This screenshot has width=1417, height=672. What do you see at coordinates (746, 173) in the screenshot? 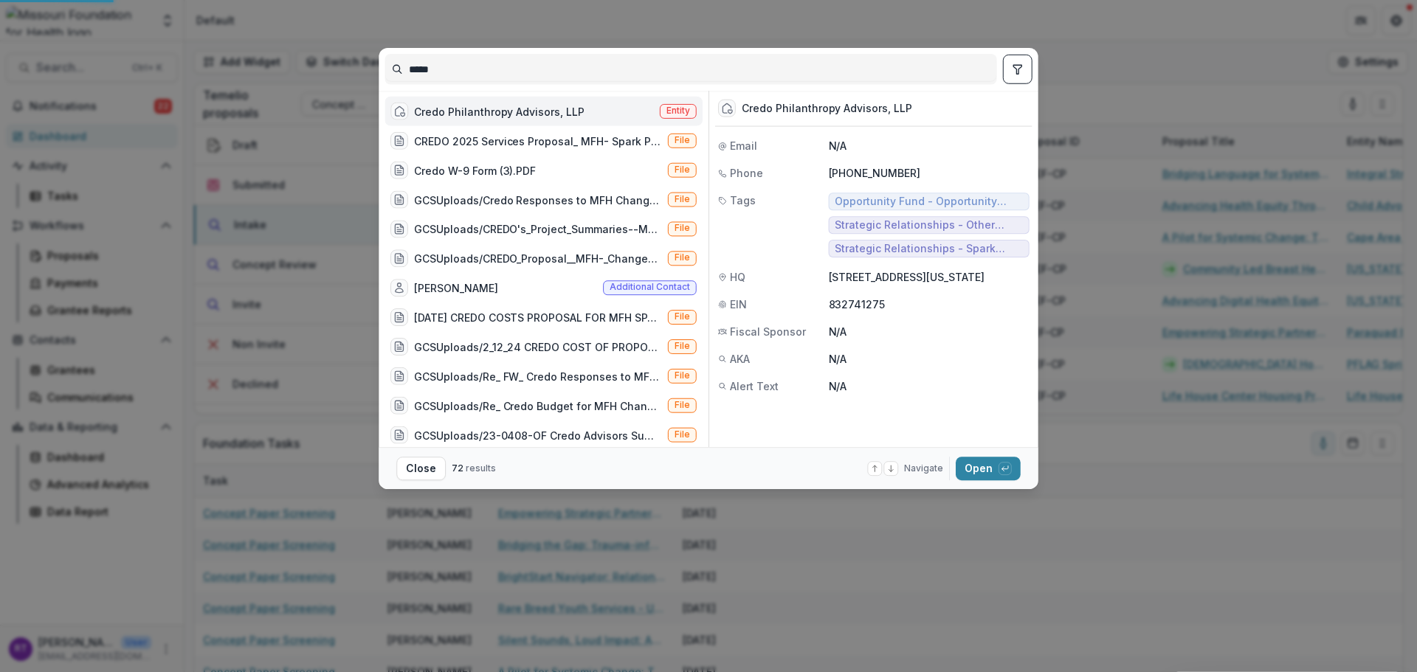
I see `span: Phone` at bounding box center [746, 173].